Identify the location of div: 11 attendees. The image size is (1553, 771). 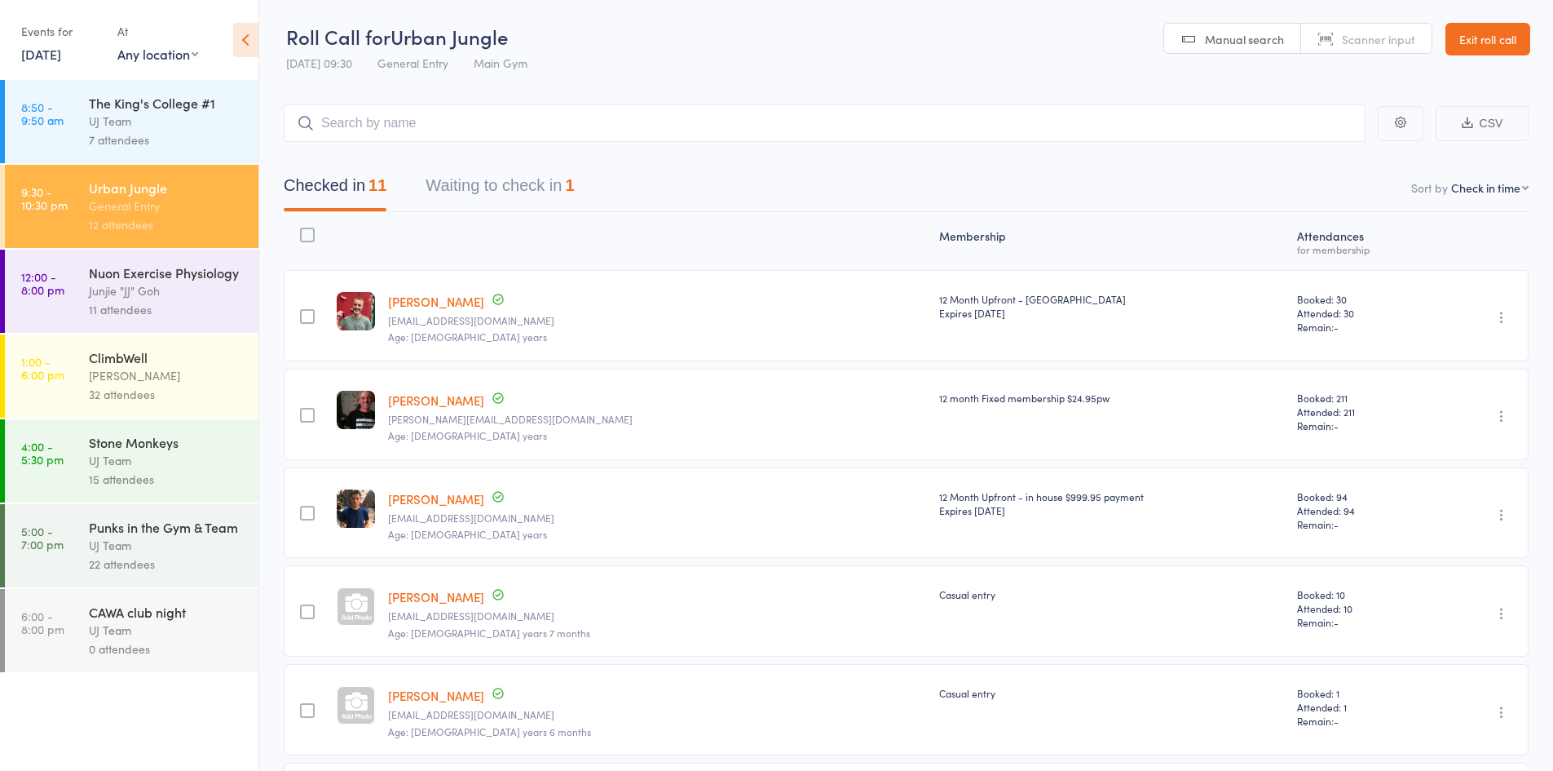
(166, 309).